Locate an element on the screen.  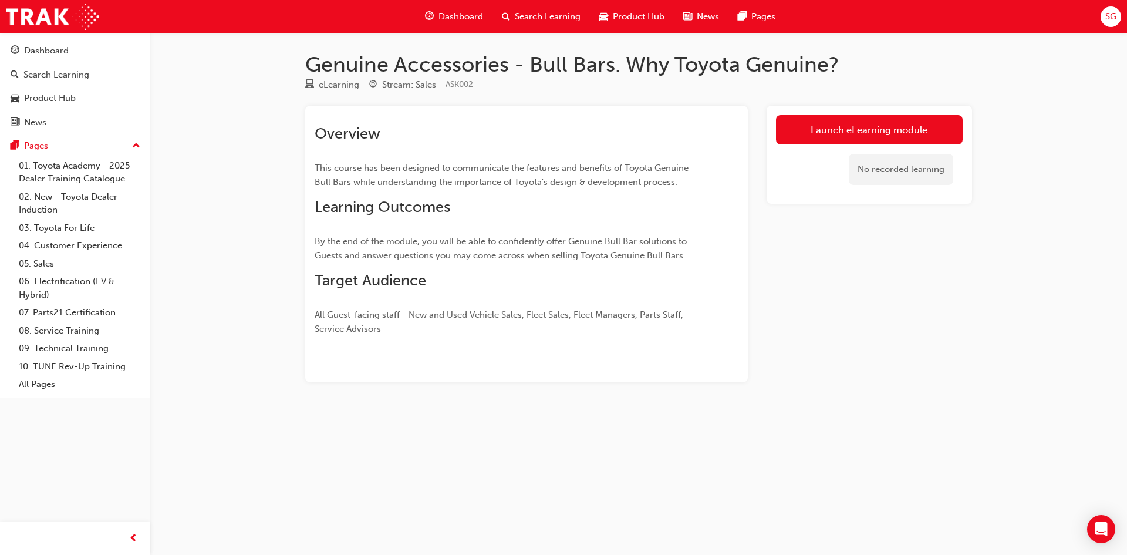
span: prev-icon is located at coordinates (133, 538).